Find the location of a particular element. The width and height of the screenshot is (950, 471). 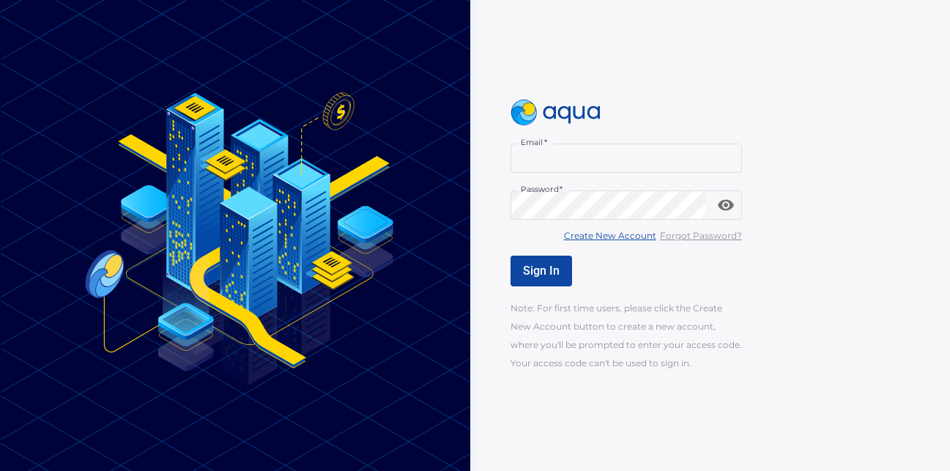

img: logo is located at coordinates (556, 113).